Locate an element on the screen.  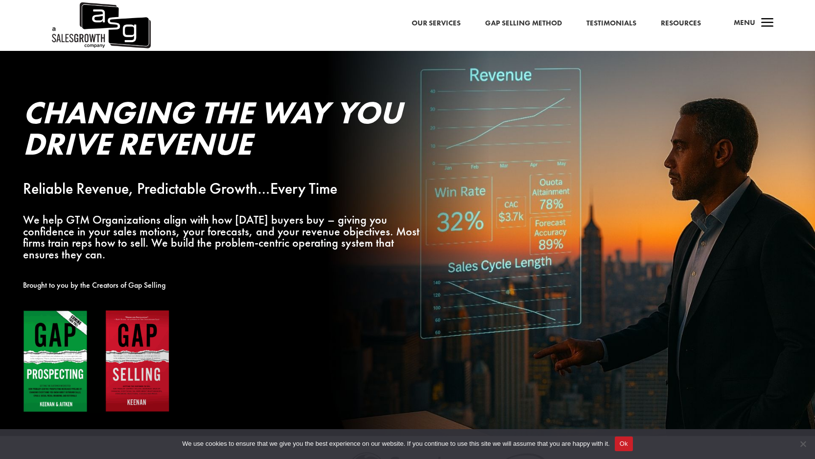
a: Resources is located at coordinates (681, 24).